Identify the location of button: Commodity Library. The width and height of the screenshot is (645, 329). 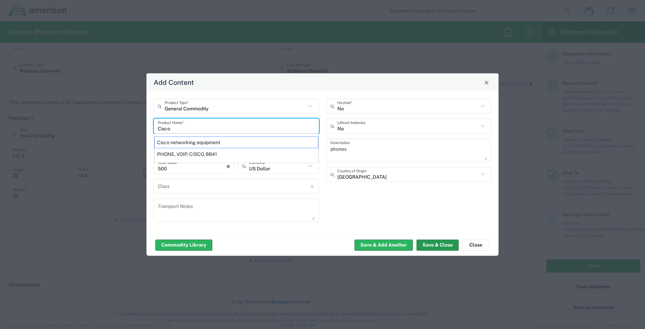
(184, 245).